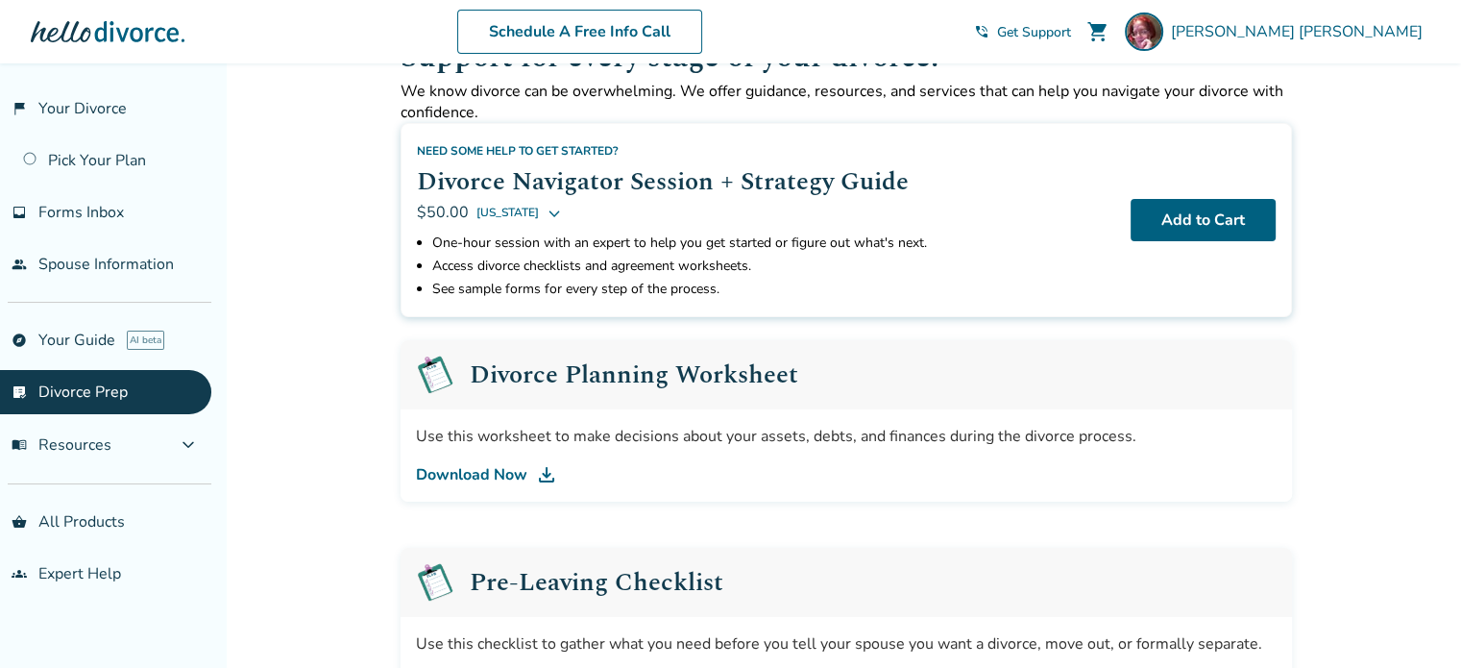 This screenshot has height=668, width=1461. I want to click on div: Chat Widget, so click(1413, 621).